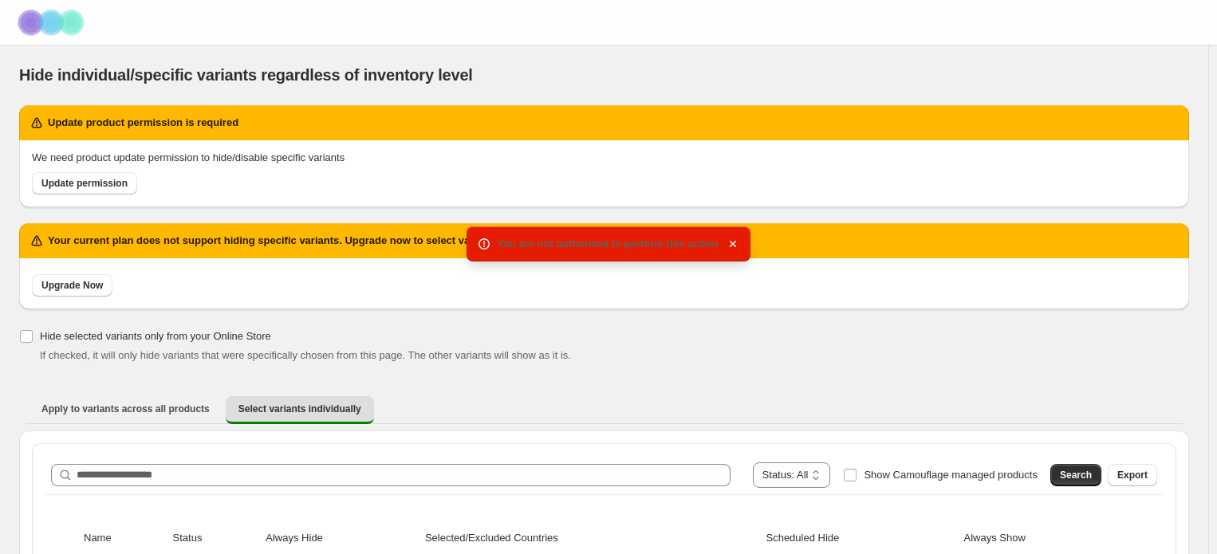  What do you see at coordinates (85, 183) in the screenshot?
I see `span: Update permission` at bounding box center [85, 183].